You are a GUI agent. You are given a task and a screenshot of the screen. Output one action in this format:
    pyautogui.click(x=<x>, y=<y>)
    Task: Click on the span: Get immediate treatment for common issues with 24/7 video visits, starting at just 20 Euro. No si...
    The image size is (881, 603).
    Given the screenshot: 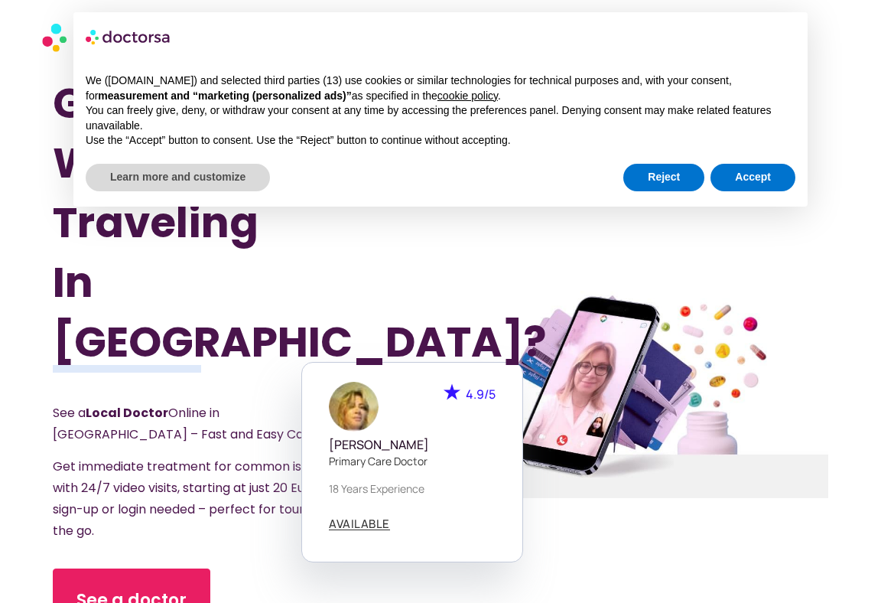 What is the action you would take?
    pyautogui.click(x=197, y=498)
    